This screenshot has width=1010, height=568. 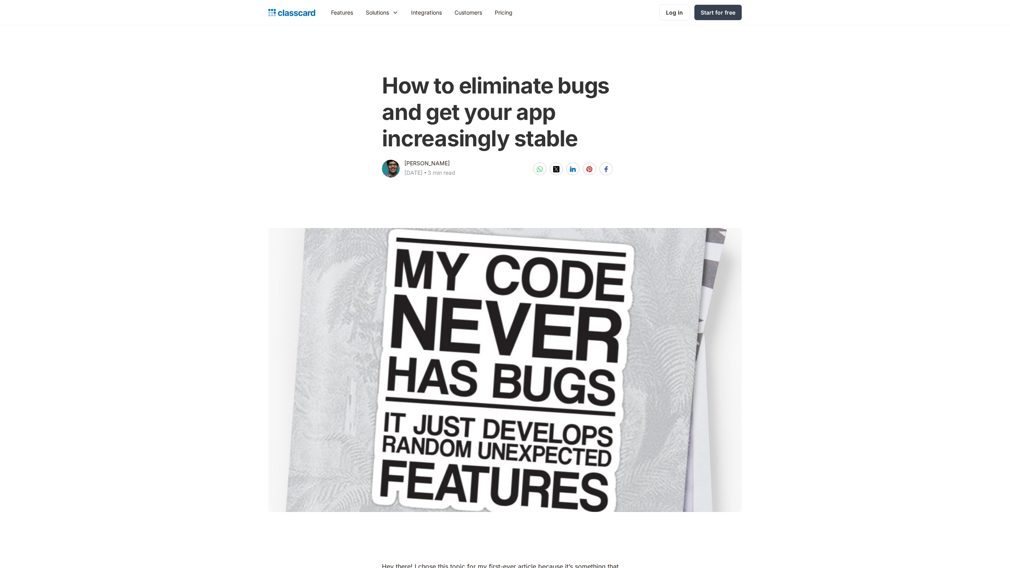 I want to click on a: Customers, so click(x=468, y=12).